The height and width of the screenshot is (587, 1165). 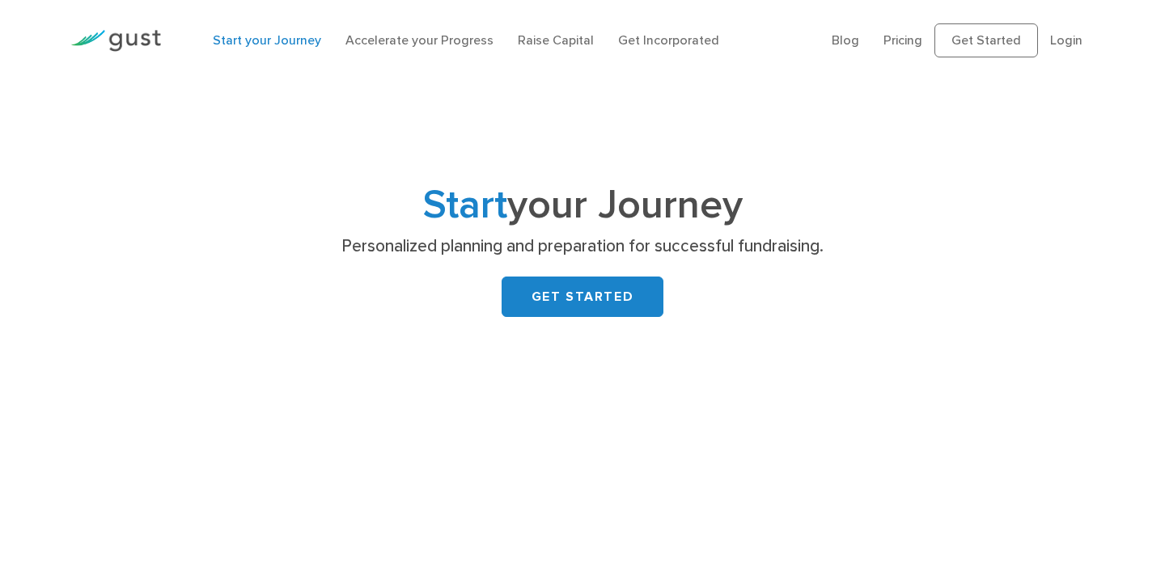 What do you see at coordinates (116, 40) in the screenshot?
I see `img: Gust Logo` at bounding box center [116, 40].